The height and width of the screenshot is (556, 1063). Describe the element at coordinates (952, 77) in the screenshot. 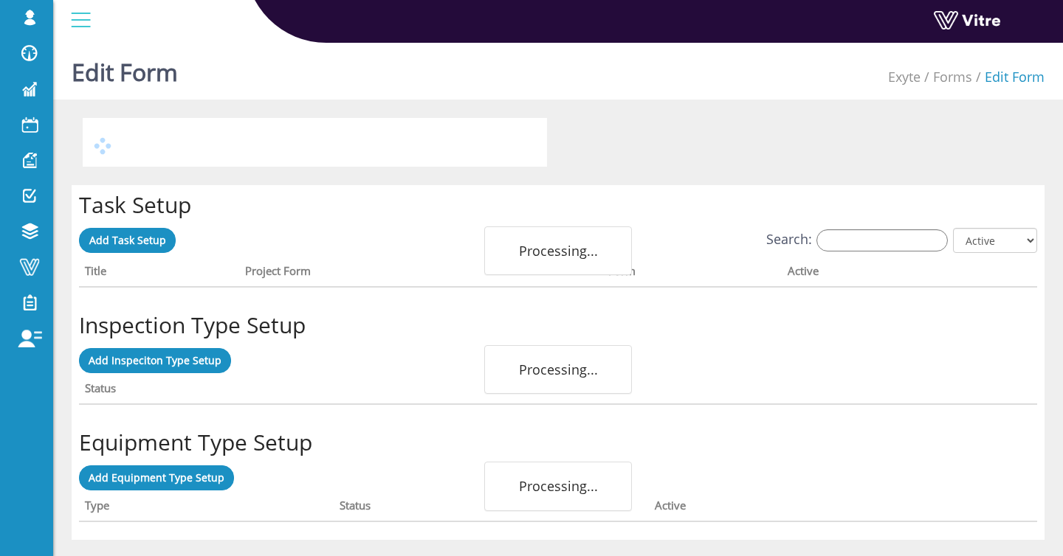

I see `a: Forms` at that location.